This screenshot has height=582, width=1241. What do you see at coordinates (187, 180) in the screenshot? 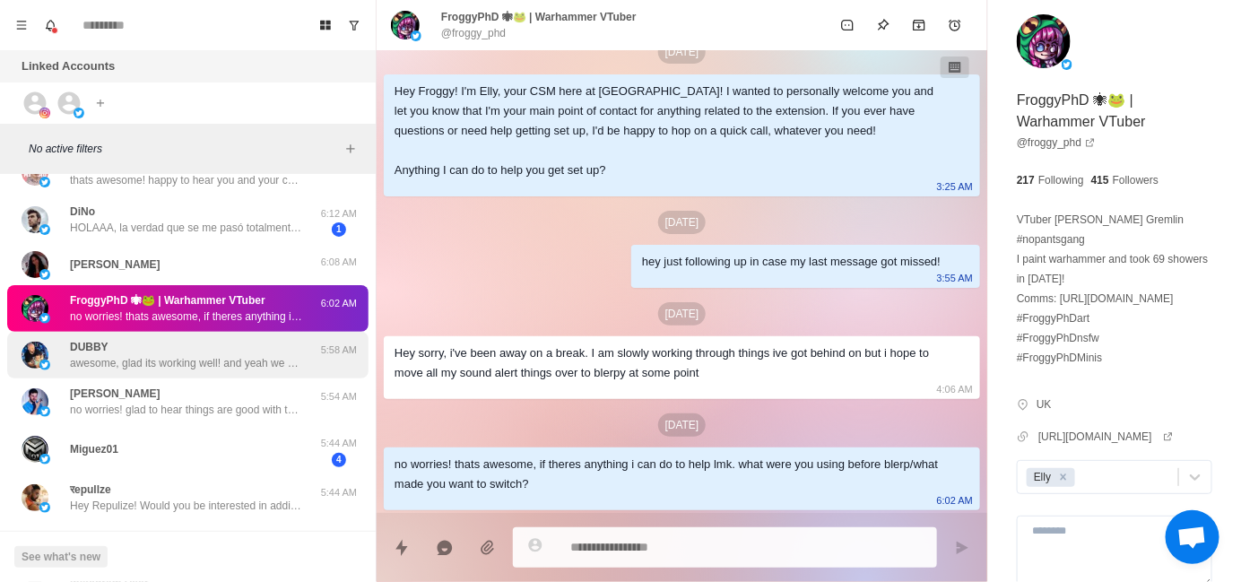
I see `p: thats awesome! happy to hear you and your community are having fun with the extension. if you hav...` at bounding box center [187, 180].